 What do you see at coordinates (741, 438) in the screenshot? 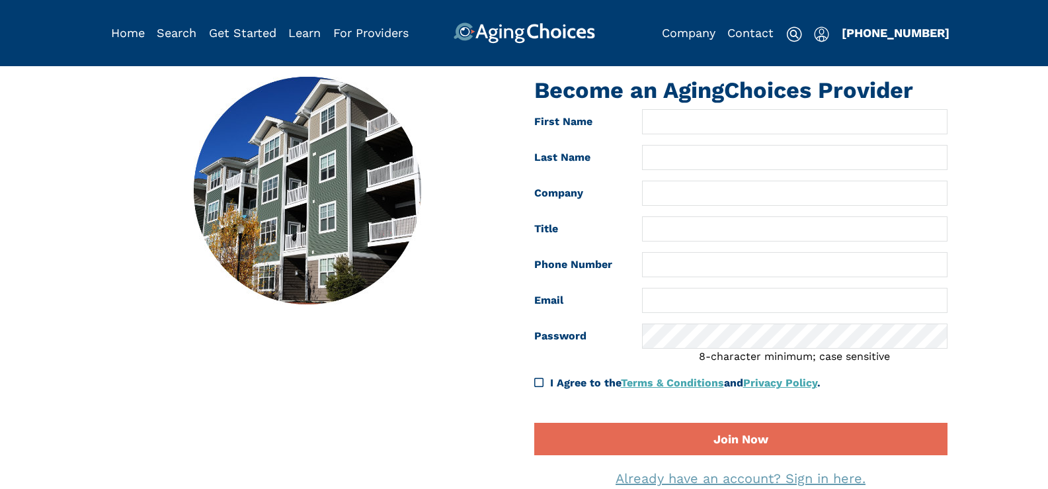
I see `button: Join Now` at bounding box center [741, 438].